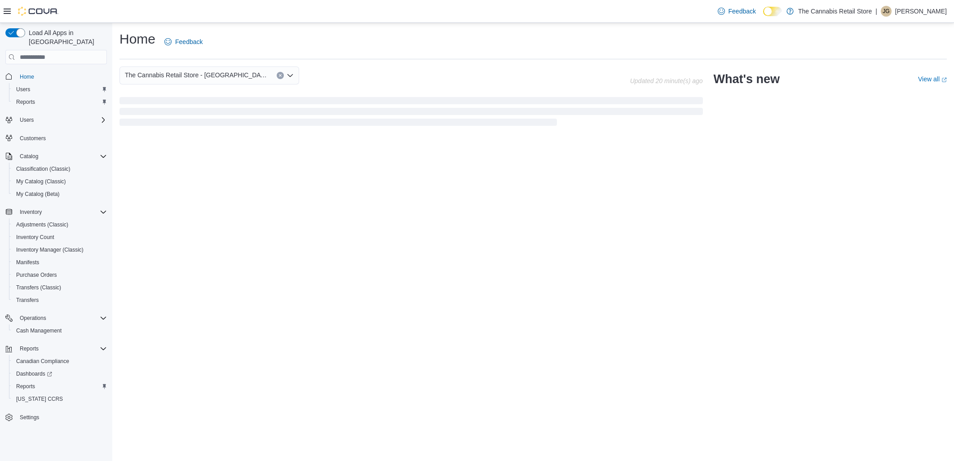  What do you see at coordinates (763, 16) in the screenshot?
I see `span: Dark Mode` at bounding box center [763, 16].